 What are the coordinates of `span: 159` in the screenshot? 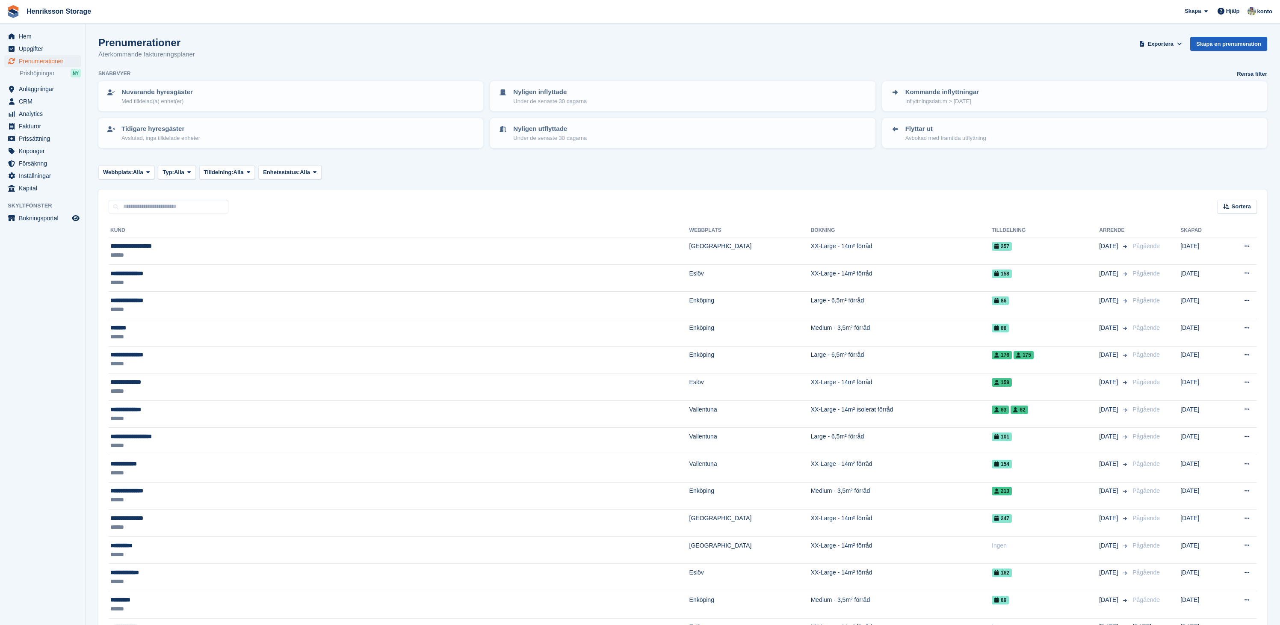 It's located at (1001, 382).